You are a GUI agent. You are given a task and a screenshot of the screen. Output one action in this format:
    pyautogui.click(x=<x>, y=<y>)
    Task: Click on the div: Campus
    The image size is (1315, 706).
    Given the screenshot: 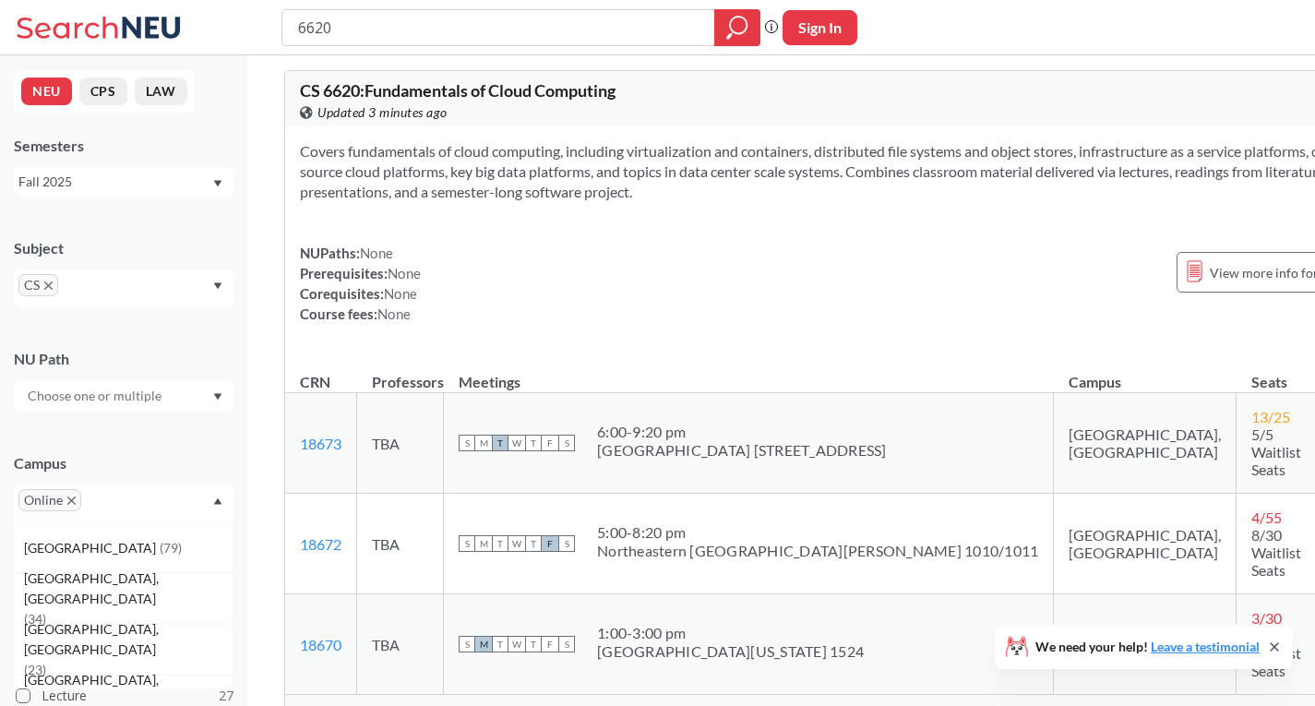 What is the action you would take?
    pyautogui.click(x=124, y=463)
    